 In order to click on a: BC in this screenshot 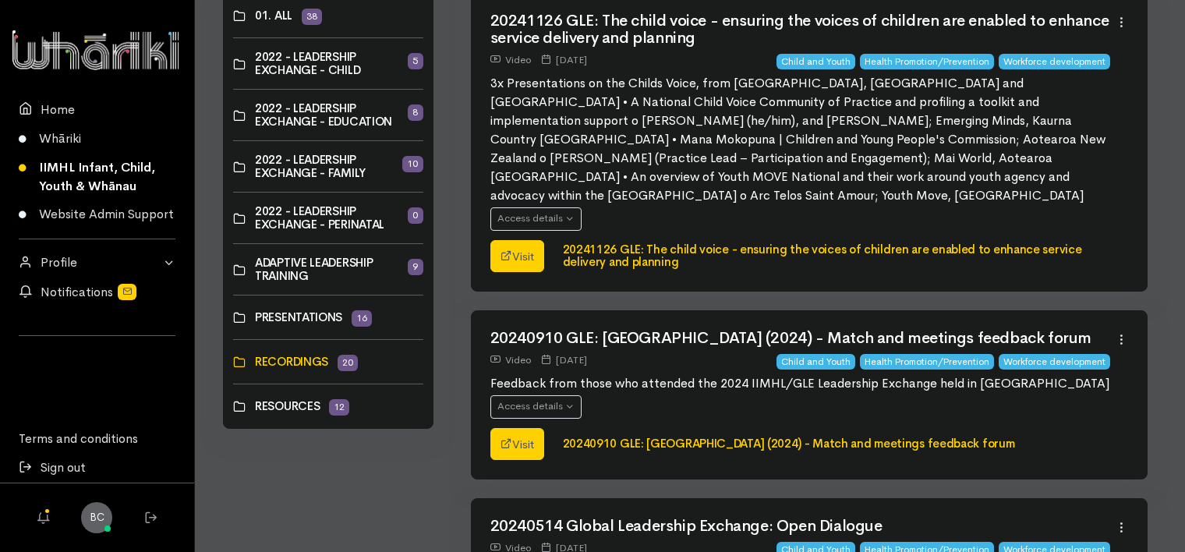, I will do `click(97, 518)`.